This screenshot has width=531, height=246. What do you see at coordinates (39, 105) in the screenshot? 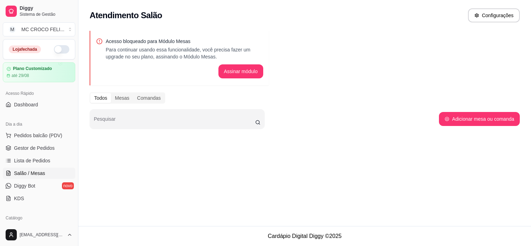
I see `a: Dashboard` at bounding box center [39, 105].